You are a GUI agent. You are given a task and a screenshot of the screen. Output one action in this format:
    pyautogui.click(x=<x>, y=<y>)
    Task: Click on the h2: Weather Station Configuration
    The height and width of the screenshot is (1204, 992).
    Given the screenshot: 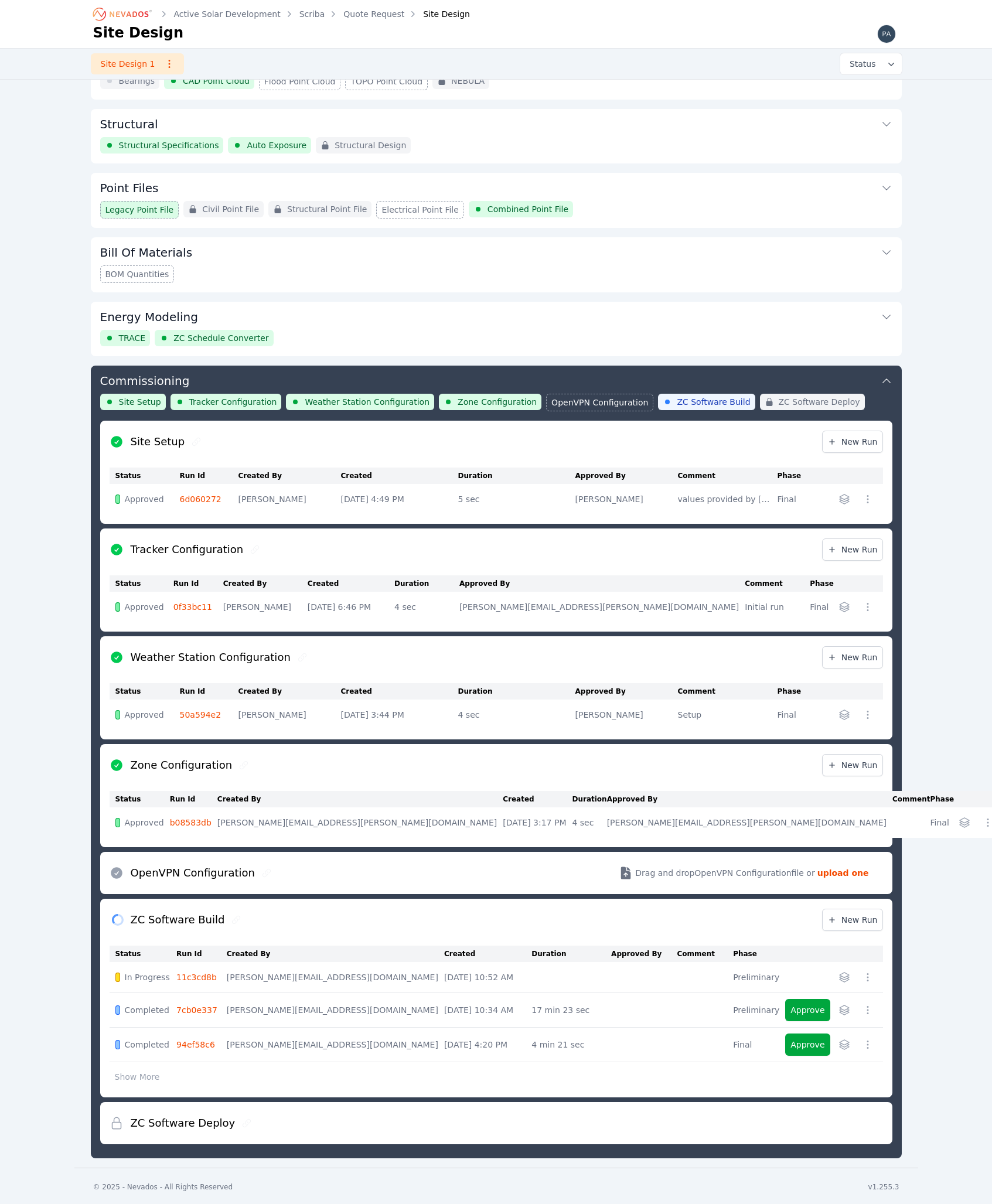 What is the action you would take?
    pyautogui.click(x=210, y=657)
    